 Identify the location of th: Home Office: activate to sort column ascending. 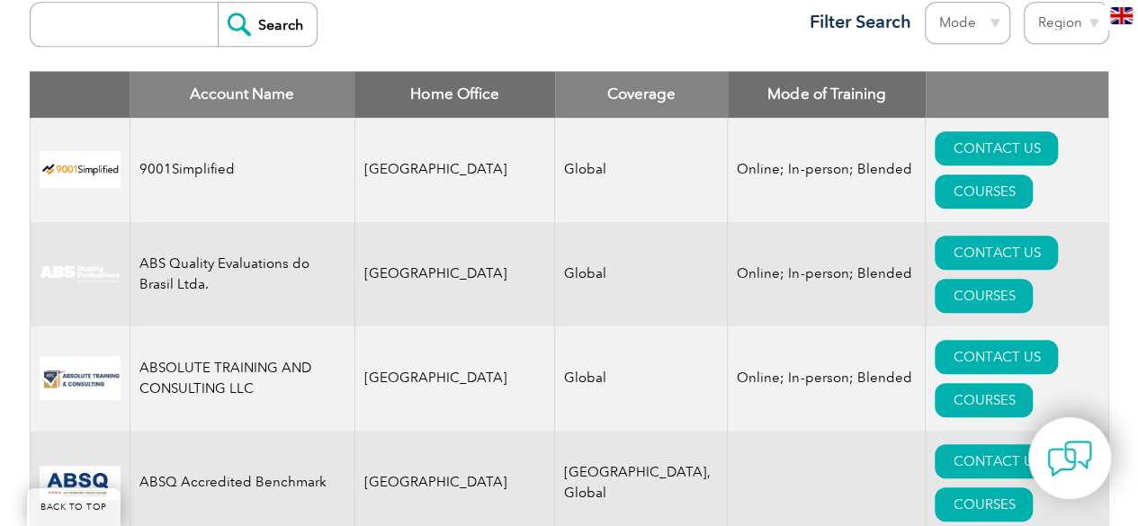
(454, 94).